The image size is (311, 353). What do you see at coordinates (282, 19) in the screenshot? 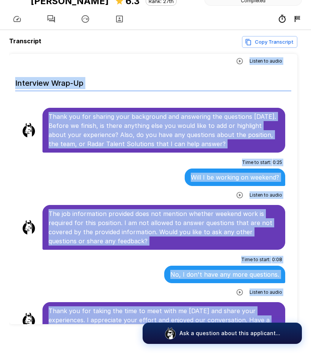
I see `div: 7m 28s` at bounding box center [282, 19].